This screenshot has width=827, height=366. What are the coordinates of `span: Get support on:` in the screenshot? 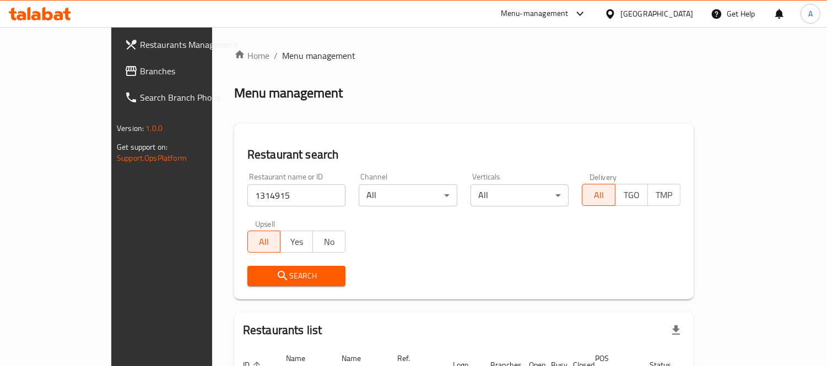 It's located at (142, 147).